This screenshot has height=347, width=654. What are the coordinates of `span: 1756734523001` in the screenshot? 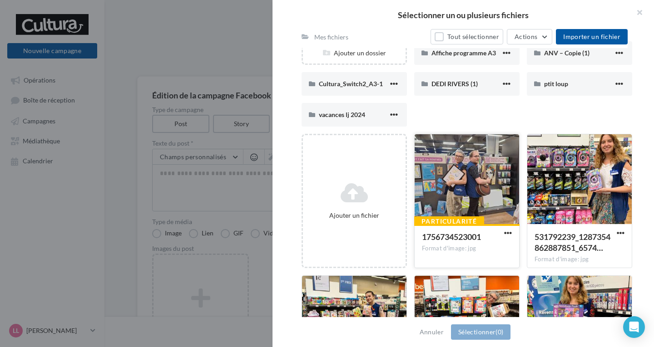 It's located at (451, 237).